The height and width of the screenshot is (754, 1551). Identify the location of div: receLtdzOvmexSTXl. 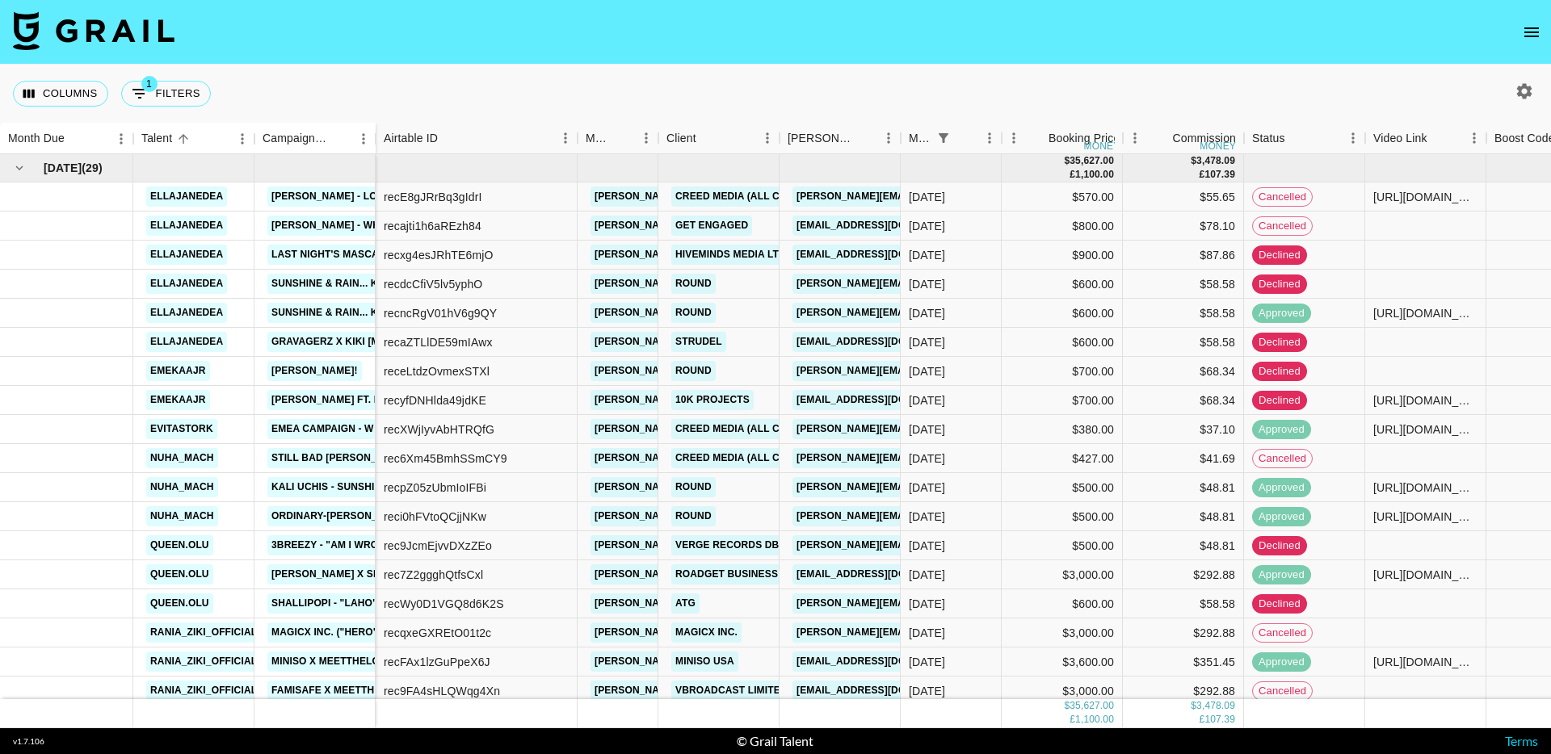
(436, 372).